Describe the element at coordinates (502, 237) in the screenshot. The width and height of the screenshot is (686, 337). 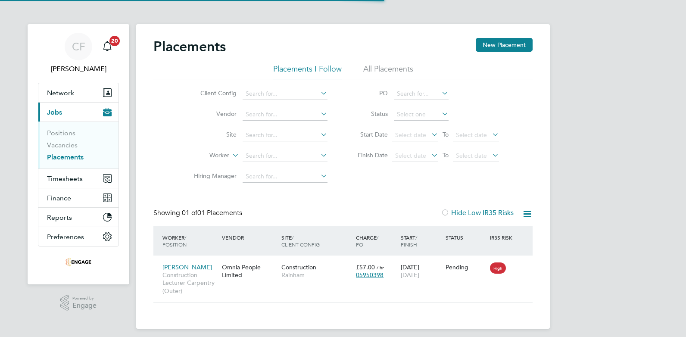
I see `div: IR35 Risk` at that location.